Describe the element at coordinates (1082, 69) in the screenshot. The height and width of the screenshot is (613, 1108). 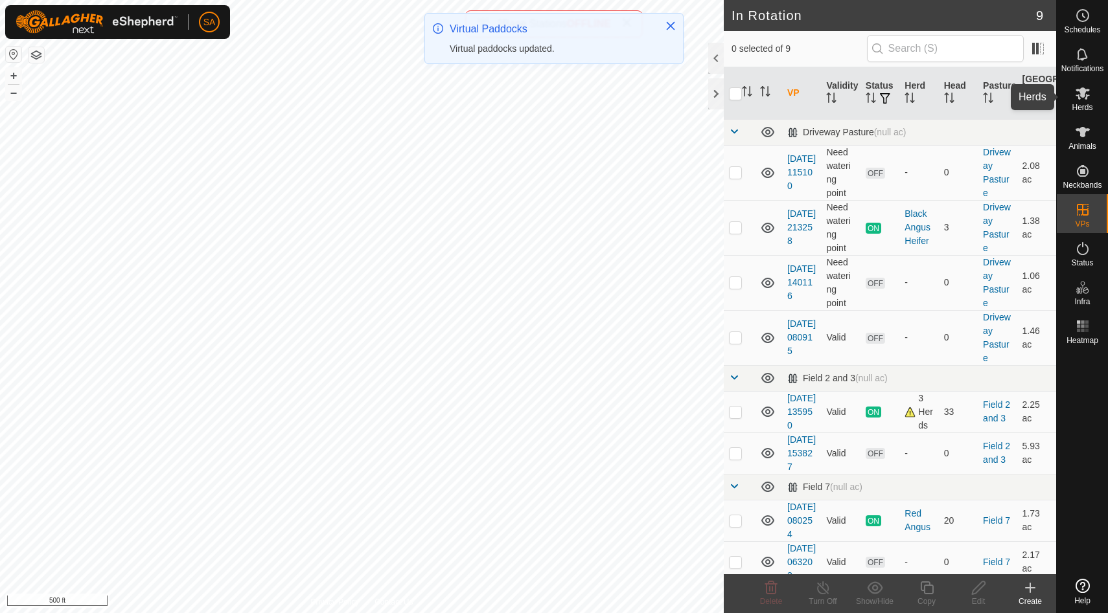
I see `span: Notifications` at that location.